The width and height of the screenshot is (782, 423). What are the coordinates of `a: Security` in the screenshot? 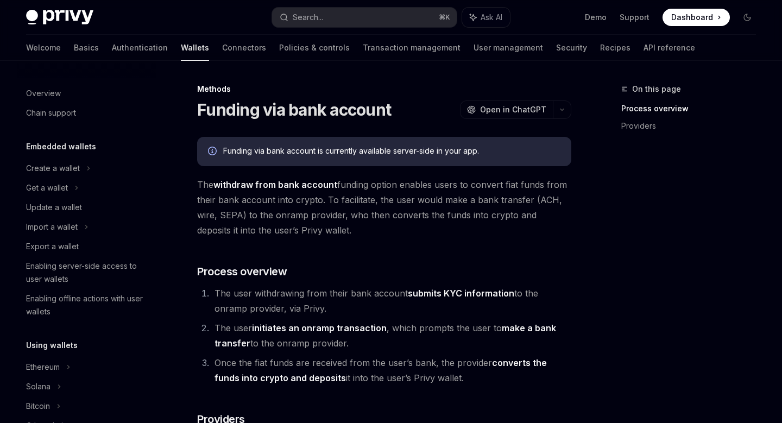 It's located at (571, 48).